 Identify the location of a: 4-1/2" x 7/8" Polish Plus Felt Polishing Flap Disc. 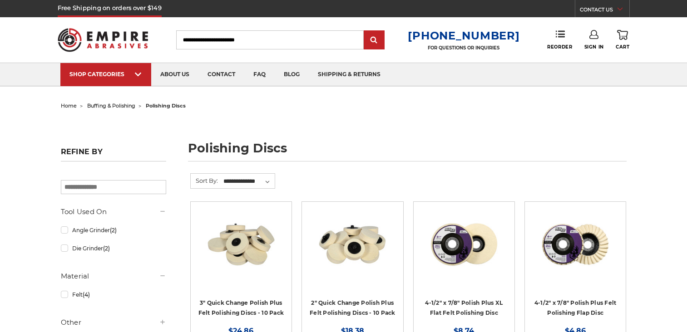
(575, 308).